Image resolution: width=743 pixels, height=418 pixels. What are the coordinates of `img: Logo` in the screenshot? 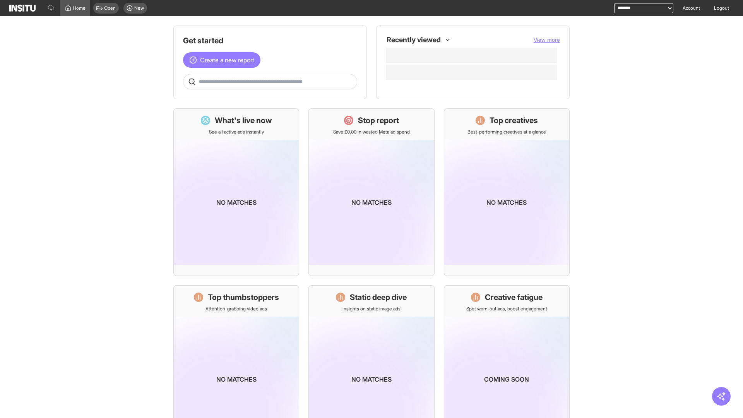 It's located at (22, 8).